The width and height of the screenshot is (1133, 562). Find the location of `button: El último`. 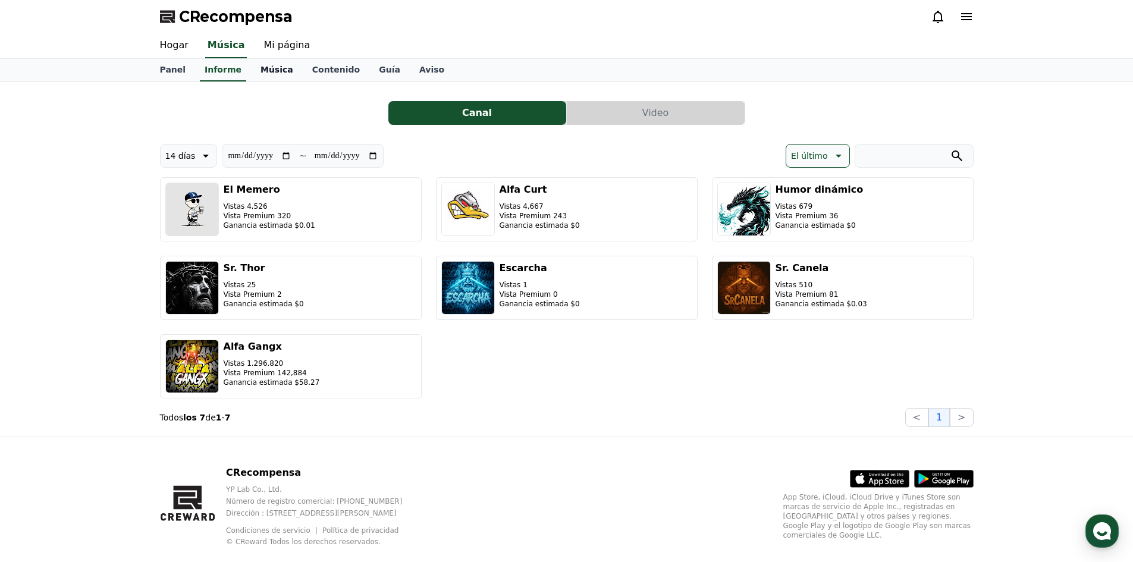

button: El último is located at coordinates (817, 156).